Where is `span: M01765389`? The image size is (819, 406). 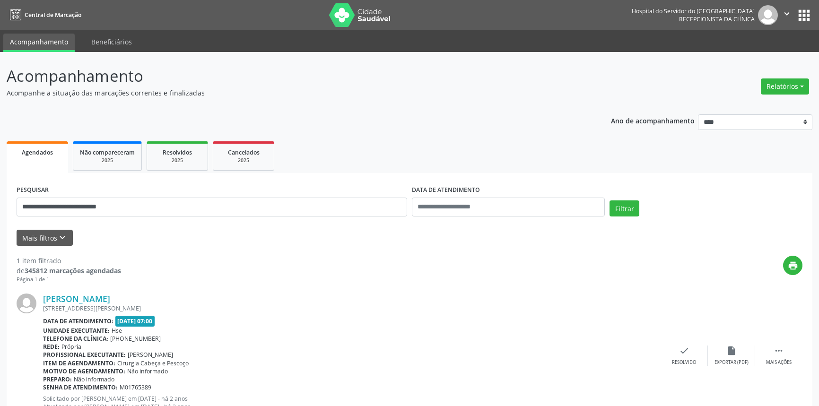 span: M01765389 is located at coordinates (135, 387).